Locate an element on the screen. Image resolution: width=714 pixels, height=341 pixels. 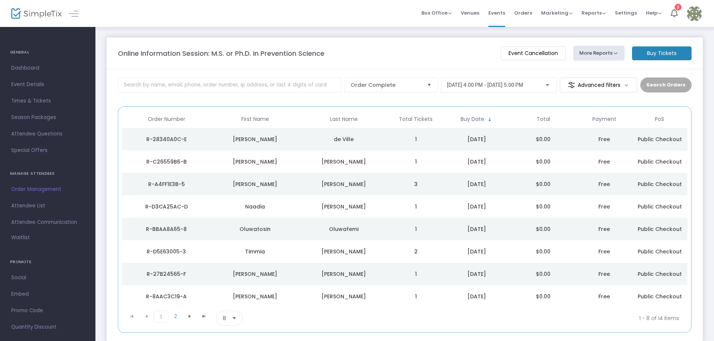
img: filter is located at coordinates (572, 85).